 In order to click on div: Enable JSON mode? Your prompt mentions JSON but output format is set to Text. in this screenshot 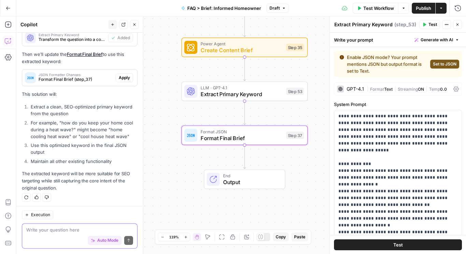, I will do `click(383, 64)`.